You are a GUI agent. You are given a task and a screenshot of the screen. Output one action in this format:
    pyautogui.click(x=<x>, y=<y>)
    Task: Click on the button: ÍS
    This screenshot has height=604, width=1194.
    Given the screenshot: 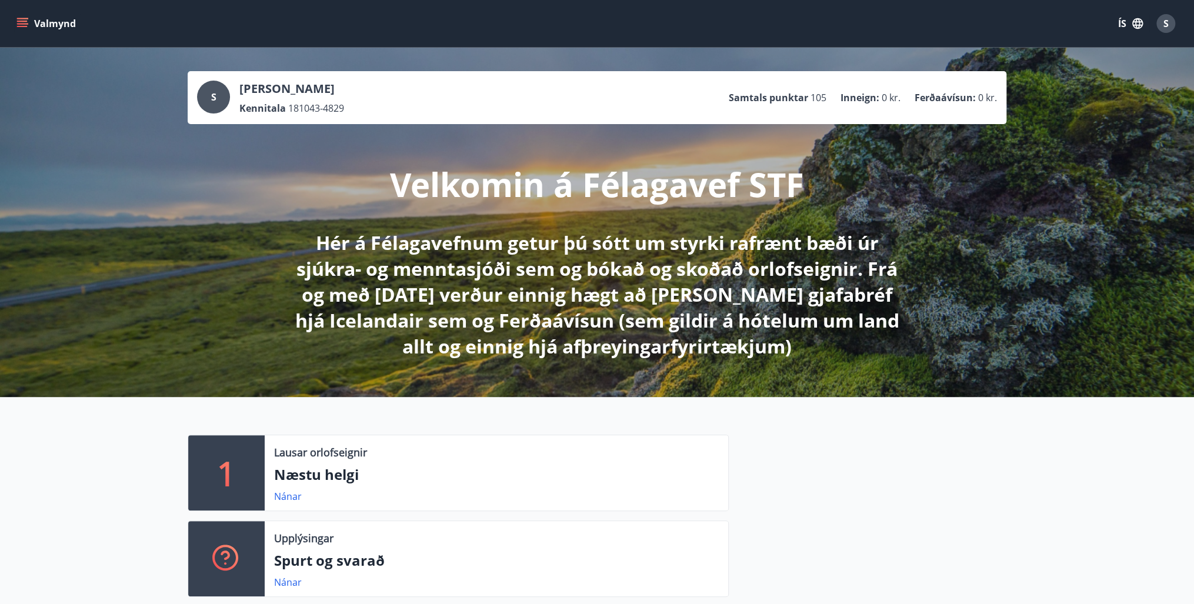 What is the action you would take?
    pyautogui.click(x=1131, y=24)
    